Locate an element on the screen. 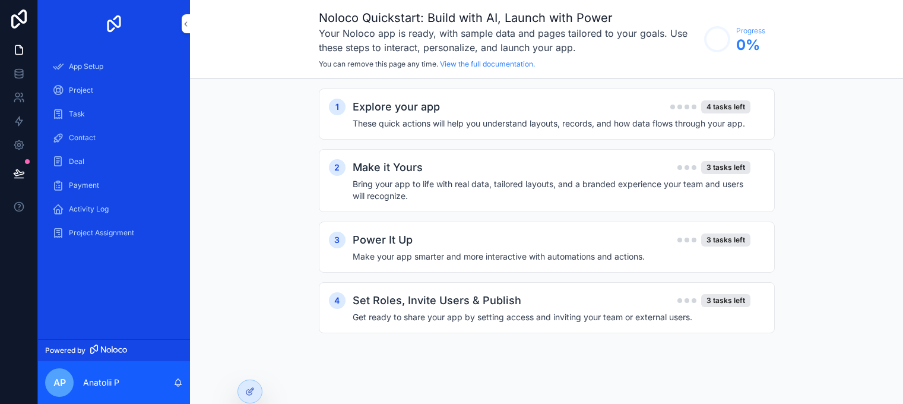 Image resolution: width=903 pixels, height=404 pixels. span: Contact is located at coordinates (82, 138).